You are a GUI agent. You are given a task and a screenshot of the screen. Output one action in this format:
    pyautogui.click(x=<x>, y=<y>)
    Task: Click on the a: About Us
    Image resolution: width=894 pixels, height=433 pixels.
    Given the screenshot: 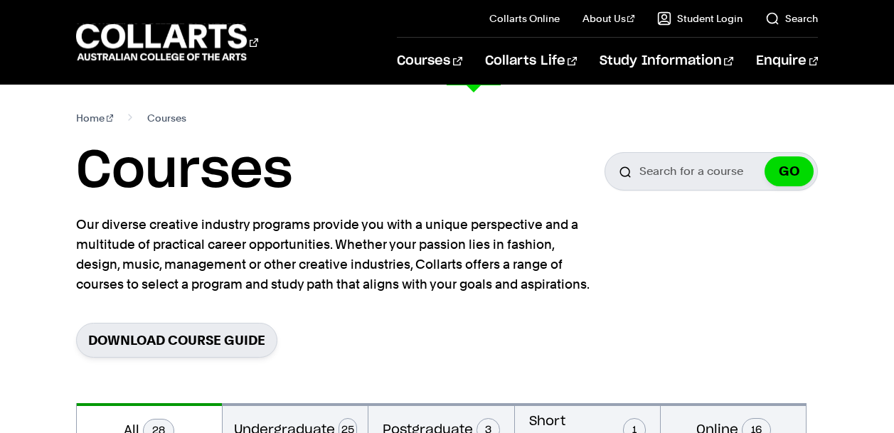 What is the action you would take?
    pyautogui.click(x=609, y=18)
    